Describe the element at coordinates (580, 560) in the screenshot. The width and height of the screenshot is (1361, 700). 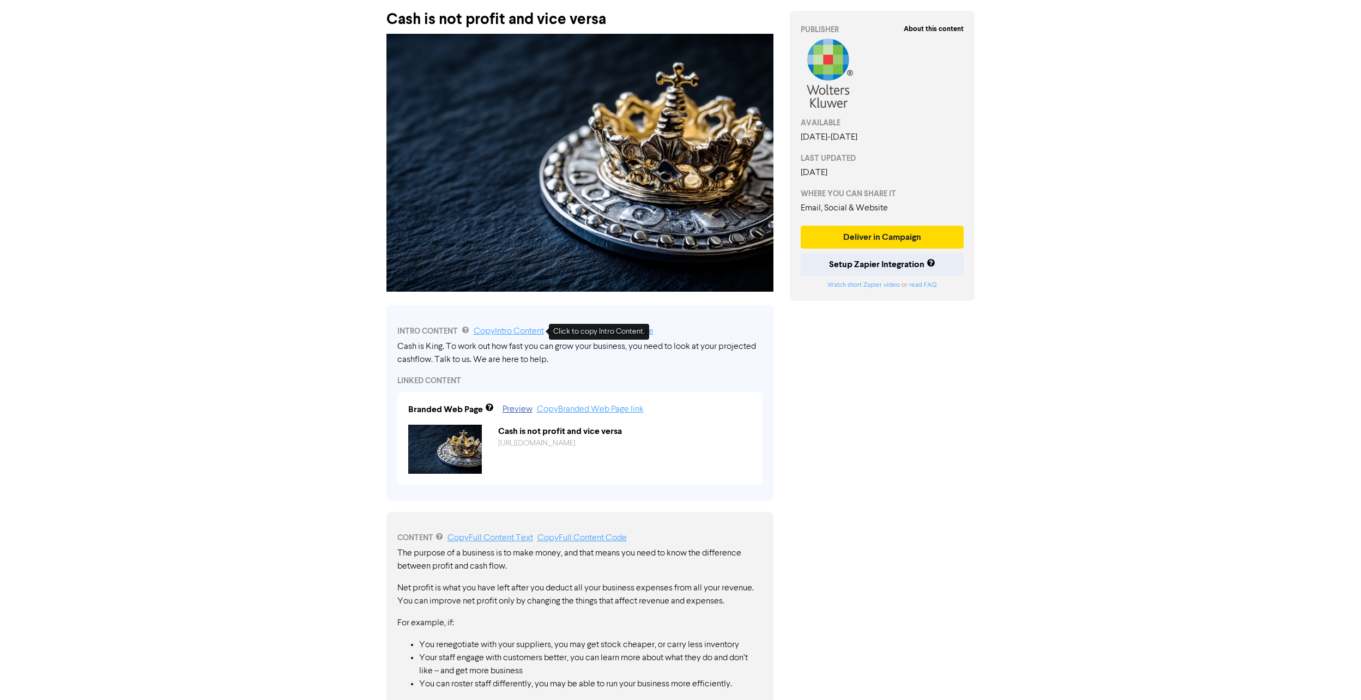
I see `p: The purpose of a business is to make money, and that means you need to know the difference betwee...` at that location.